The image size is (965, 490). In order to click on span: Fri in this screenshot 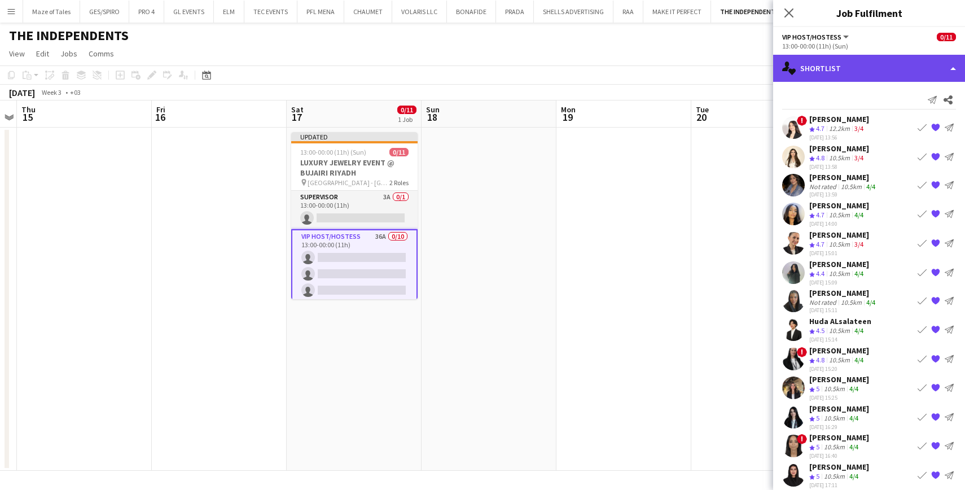, I will do `click(161, 109)`.